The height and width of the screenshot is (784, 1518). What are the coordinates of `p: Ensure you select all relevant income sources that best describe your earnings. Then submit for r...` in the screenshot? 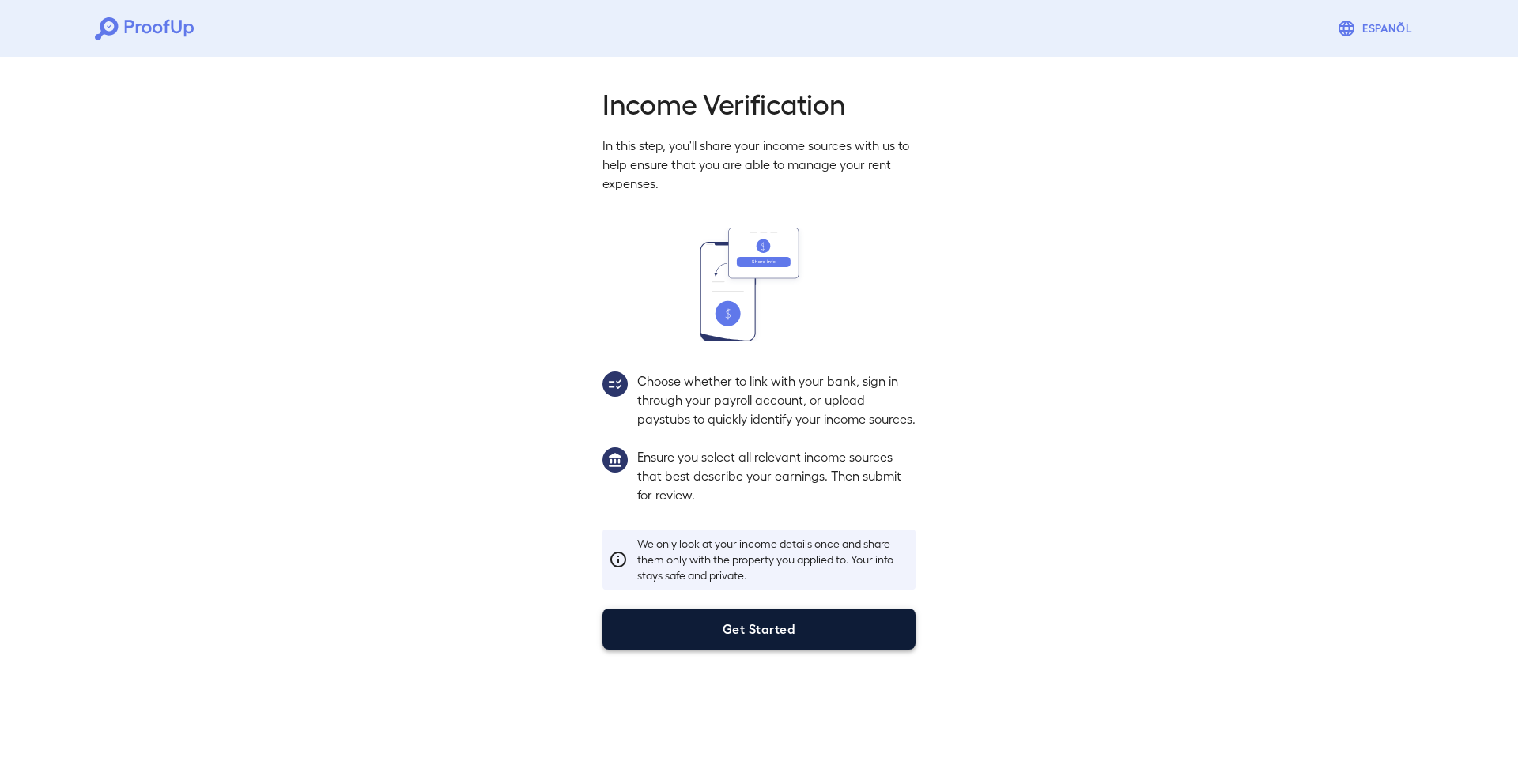 It's located at (776, 476).